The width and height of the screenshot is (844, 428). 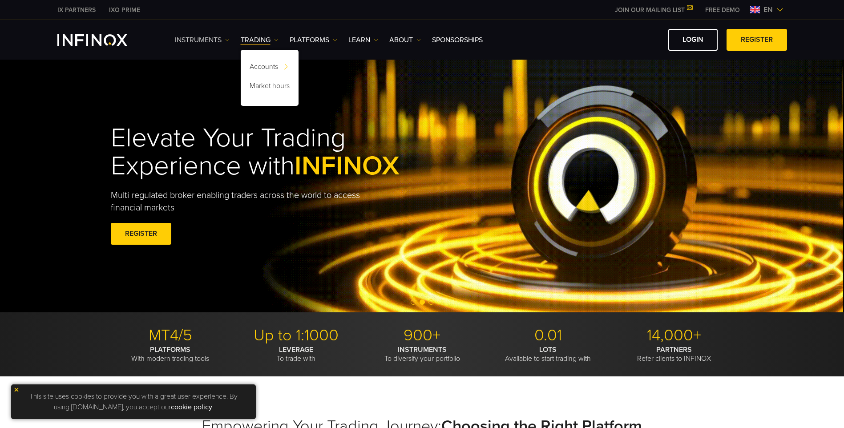 I want to click on p: MT4/5, so click(x=170, y=335).